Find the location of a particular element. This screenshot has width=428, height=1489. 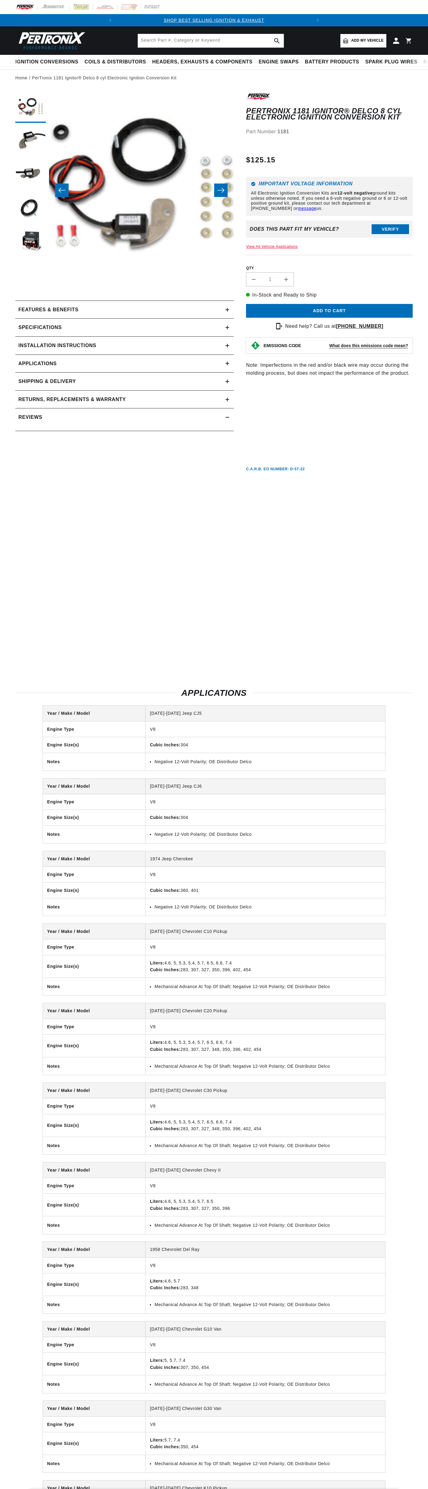

input: Search Part #, Category or Keyword is located at coordinates (211, 41).